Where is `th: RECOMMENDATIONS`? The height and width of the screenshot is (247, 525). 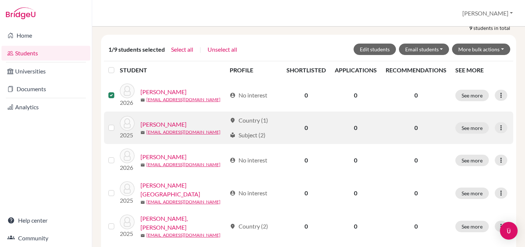 th: RECOMMENDATIONS is located at coordinates (416, 70).